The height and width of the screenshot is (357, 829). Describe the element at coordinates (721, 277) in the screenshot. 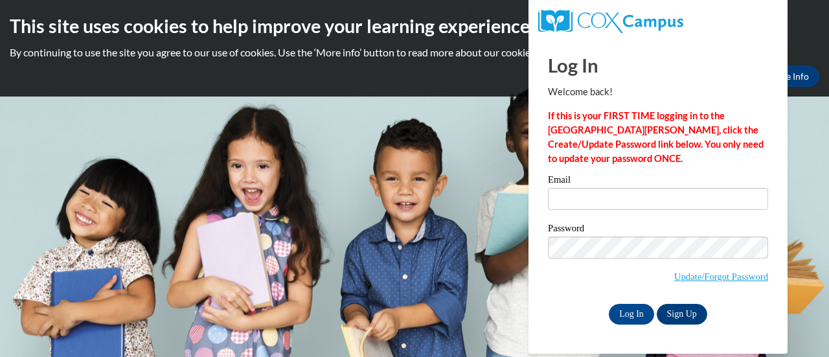

I see `a: Update/Forgot Password` at that location.